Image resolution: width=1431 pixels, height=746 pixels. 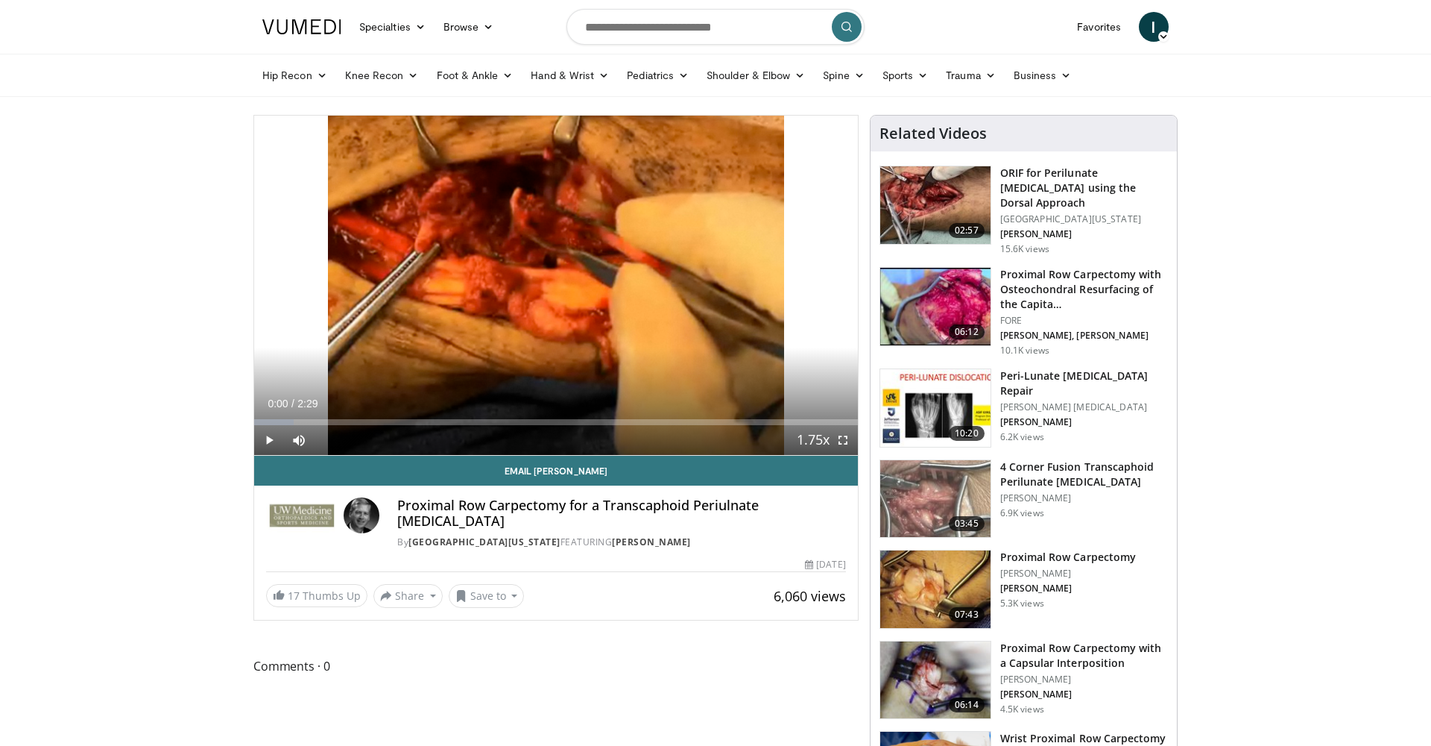 What do you see at coordinates (843, 440) in the screenshot?
I see `button: Fullscreen` at bounding box center [843, 440].